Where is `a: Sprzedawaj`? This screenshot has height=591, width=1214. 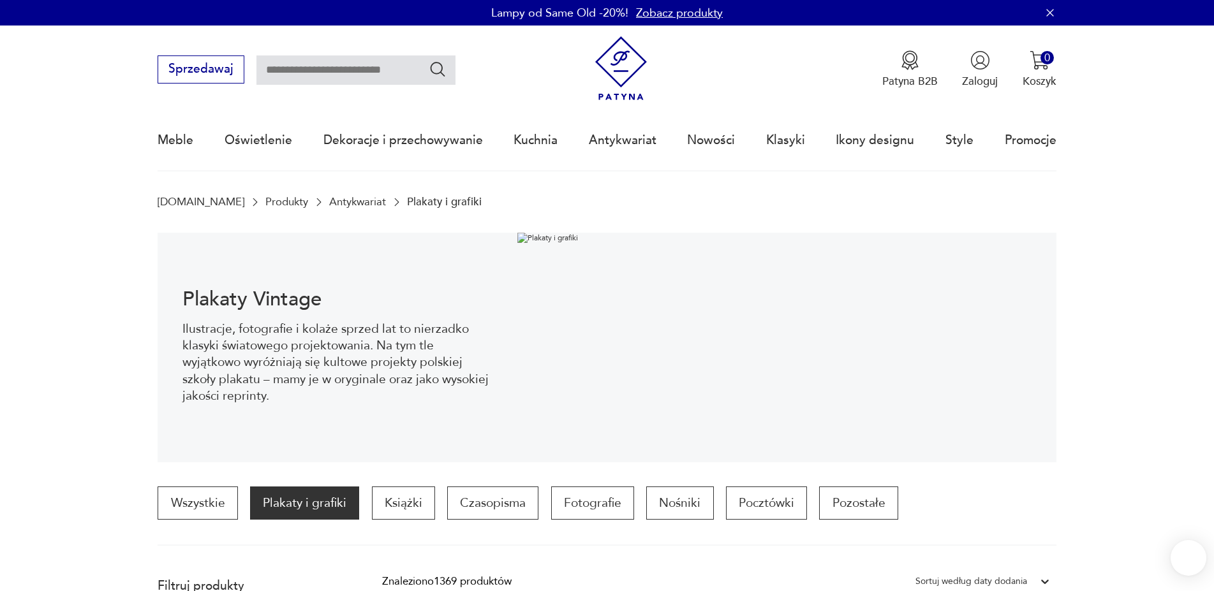
a: Sprzedawaj is located at coordinates (200, 70).